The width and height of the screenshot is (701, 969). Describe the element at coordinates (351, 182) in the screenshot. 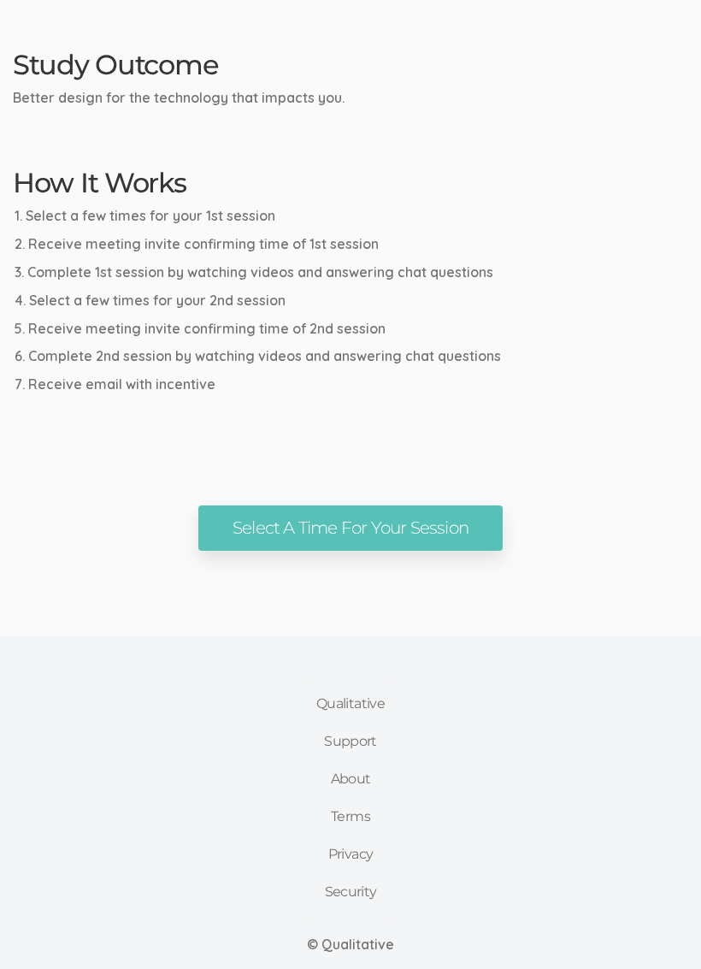

I see `h2: How It Works` at that location.